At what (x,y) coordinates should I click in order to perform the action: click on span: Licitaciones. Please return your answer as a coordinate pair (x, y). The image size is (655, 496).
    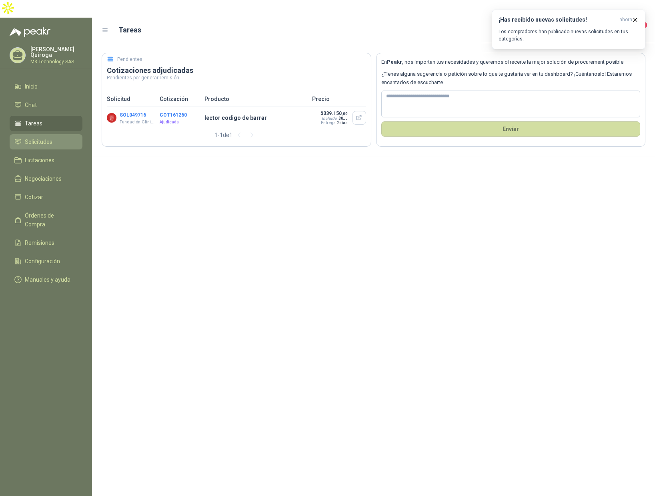
    Looking at the image, I should click on (40, 160).